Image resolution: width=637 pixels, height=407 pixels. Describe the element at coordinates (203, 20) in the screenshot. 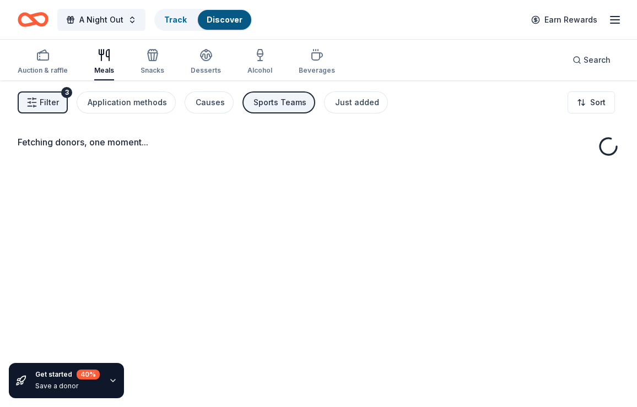

I see `button: TrackDiscover` at that location.